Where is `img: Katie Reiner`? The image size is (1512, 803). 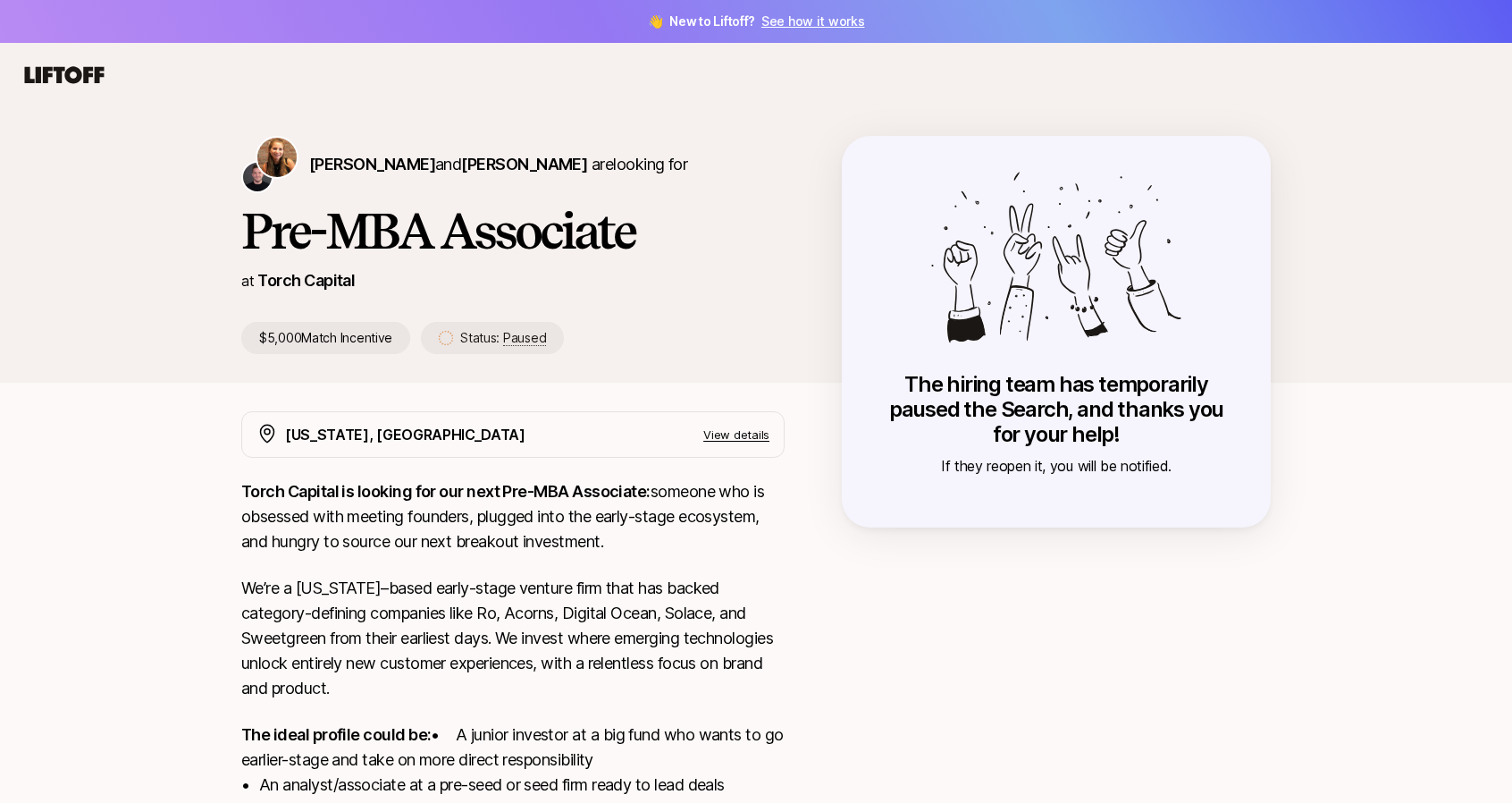
img: Katie Reiner is located at coordinates (277, 157).